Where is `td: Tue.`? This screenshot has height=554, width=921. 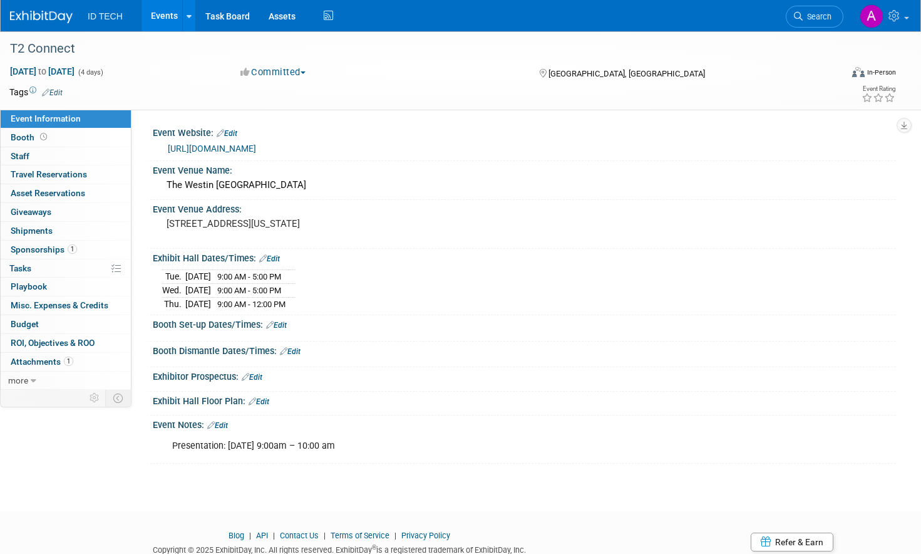
td: Tue. is located at coordinates (173, 277).